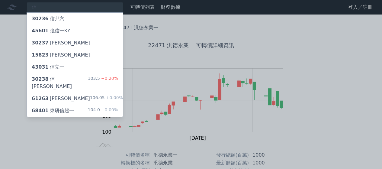 The image size is (382, 169). Describe the element at coordinates (40, 43) in the screenshot. I see `span: 30237` at that location.